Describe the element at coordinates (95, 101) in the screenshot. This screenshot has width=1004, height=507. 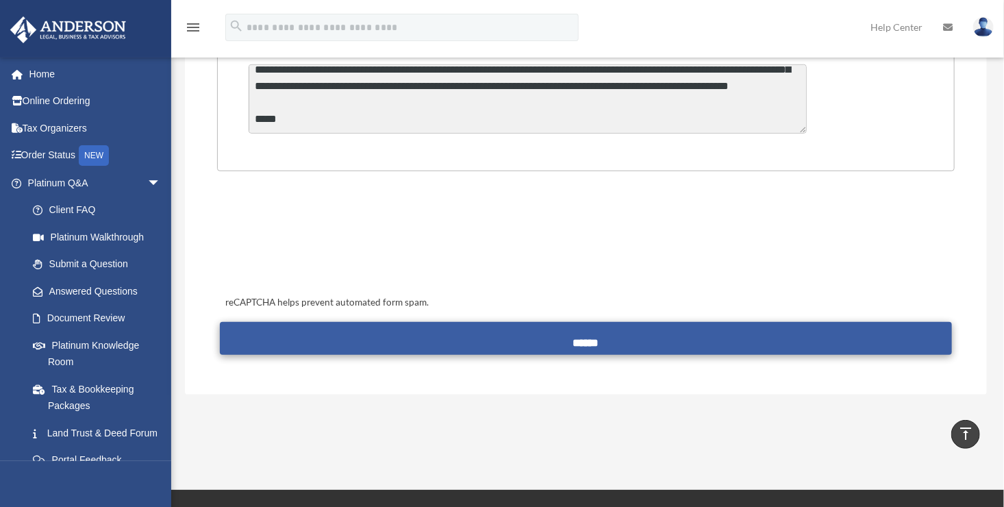
I see `a: Online Ordering` at that location.